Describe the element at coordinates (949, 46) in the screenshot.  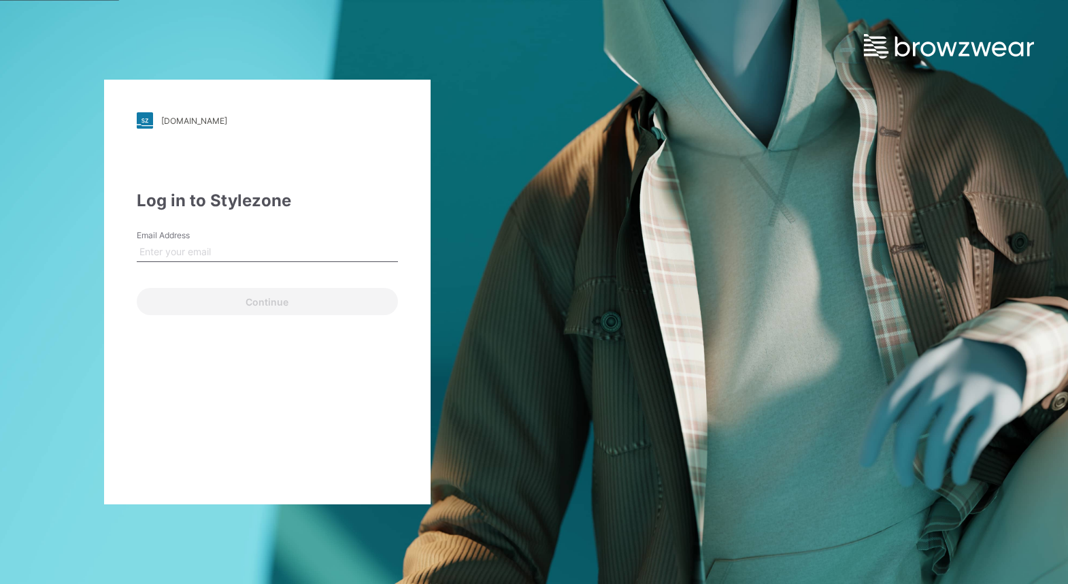
I see `img: browzwear-logo.e42bd6dac1945053ebaf764b6aa21510.svg` at that location.